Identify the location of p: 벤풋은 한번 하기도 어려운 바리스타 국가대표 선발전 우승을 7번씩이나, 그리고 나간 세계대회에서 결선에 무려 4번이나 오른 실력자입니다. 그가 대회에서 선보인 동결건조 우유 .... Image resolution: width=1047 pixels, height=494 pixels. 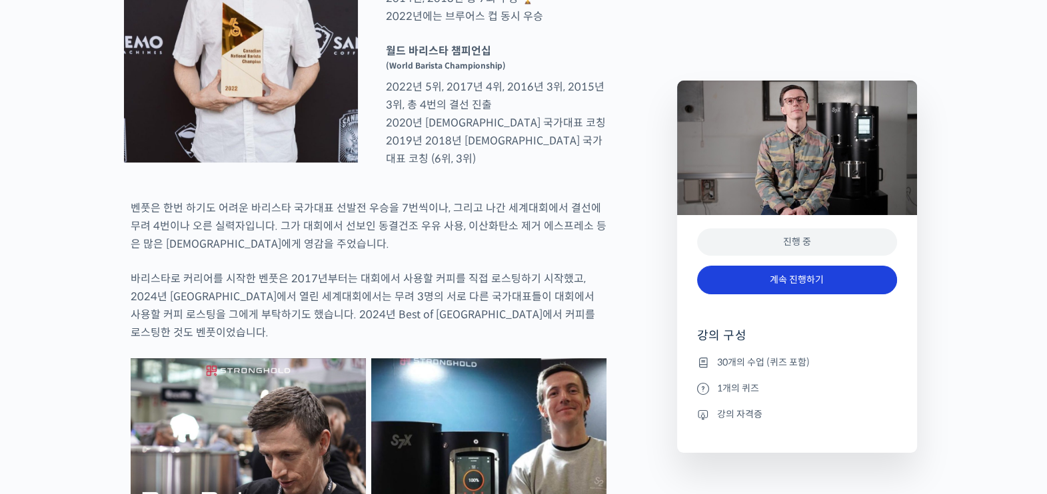
(369, 226).